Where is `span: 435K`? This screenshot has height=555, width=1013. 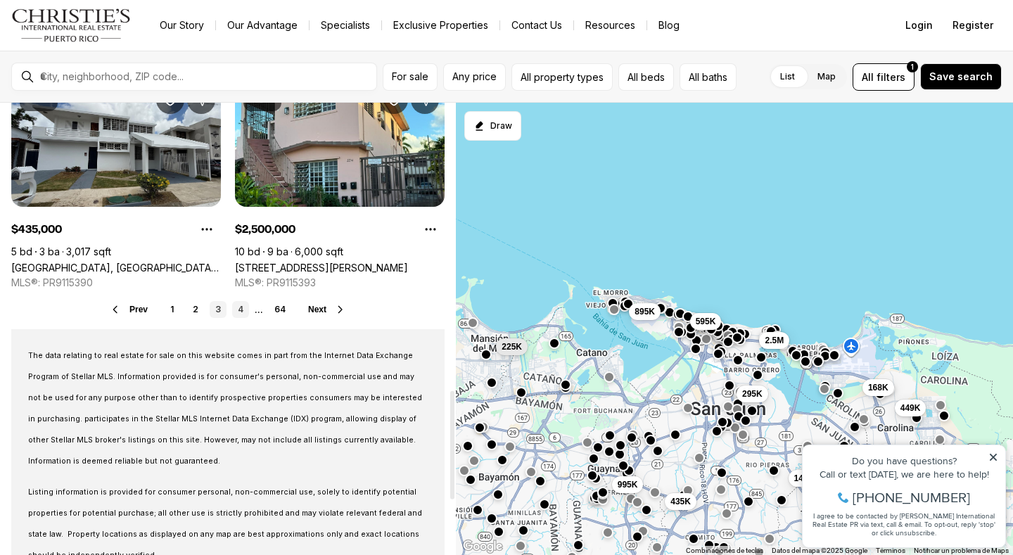
span: 435K is located at coordinates (680, 501).